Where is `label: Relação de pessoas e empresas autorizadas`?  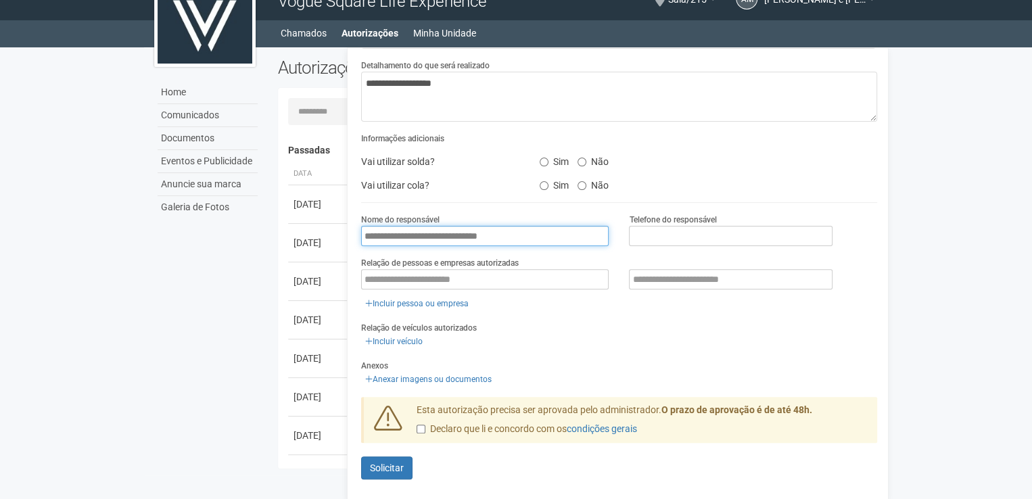 label: Relação de pessoas e empresas autorizadas is located at coordinates (440, 263).